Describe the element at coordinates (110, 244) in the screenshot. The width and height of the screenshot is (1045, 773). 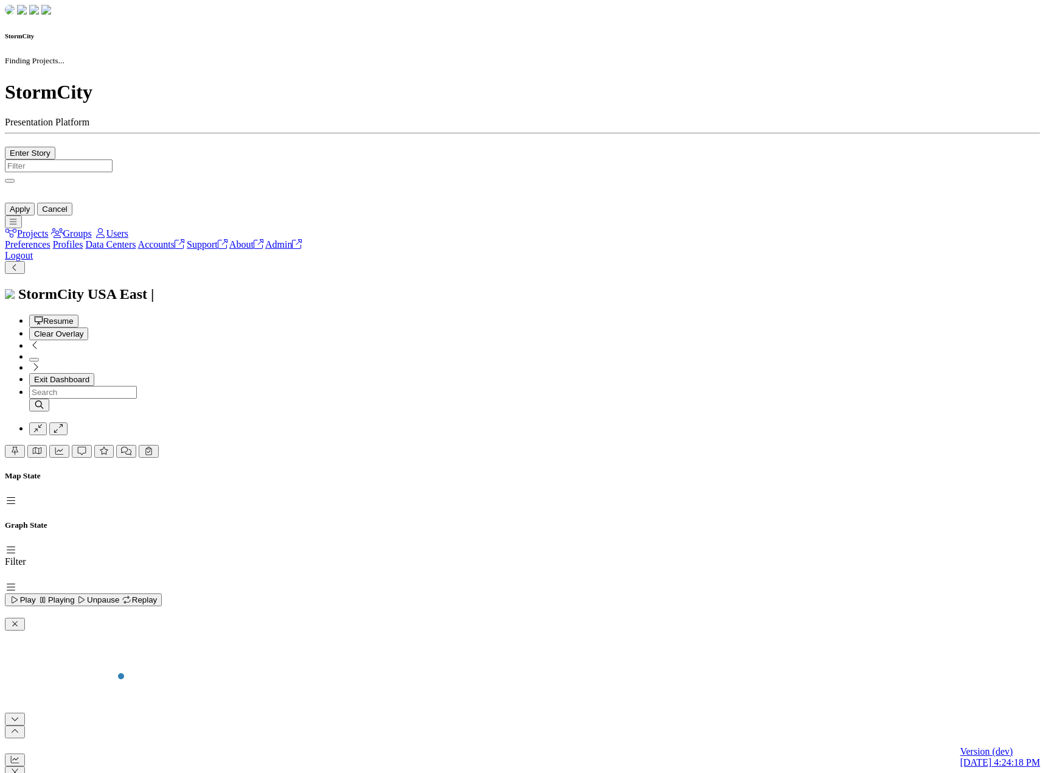
I see `a: Data Centers` at that location.